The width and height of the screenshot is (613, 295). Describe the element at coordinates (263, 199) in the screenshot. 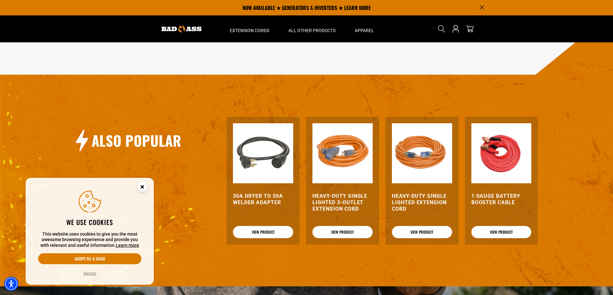

I see `h3: 30A Dryer to 50A Welder Adapter` at that location.